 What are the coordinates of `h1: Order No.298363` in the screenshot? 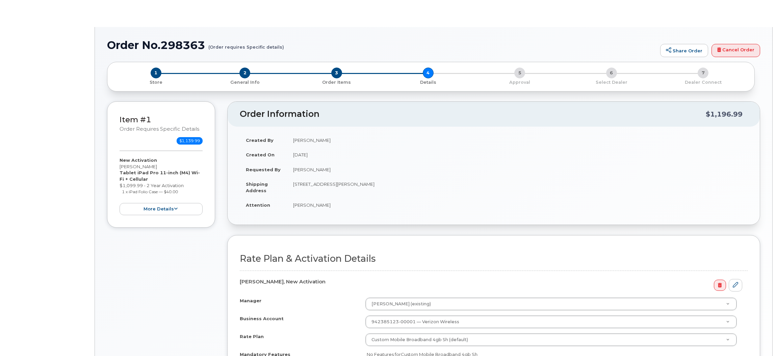 It's located at (382, 45).